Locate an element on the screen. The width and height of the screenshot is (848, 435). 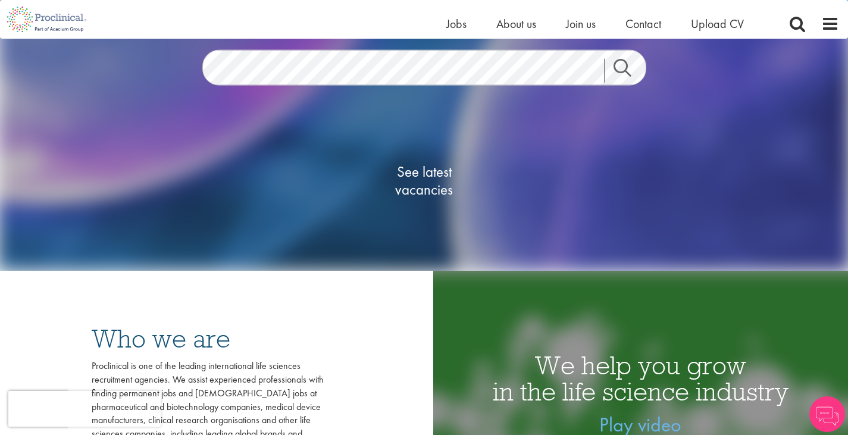
h3: Who we are is located at coordinates (208, 339).